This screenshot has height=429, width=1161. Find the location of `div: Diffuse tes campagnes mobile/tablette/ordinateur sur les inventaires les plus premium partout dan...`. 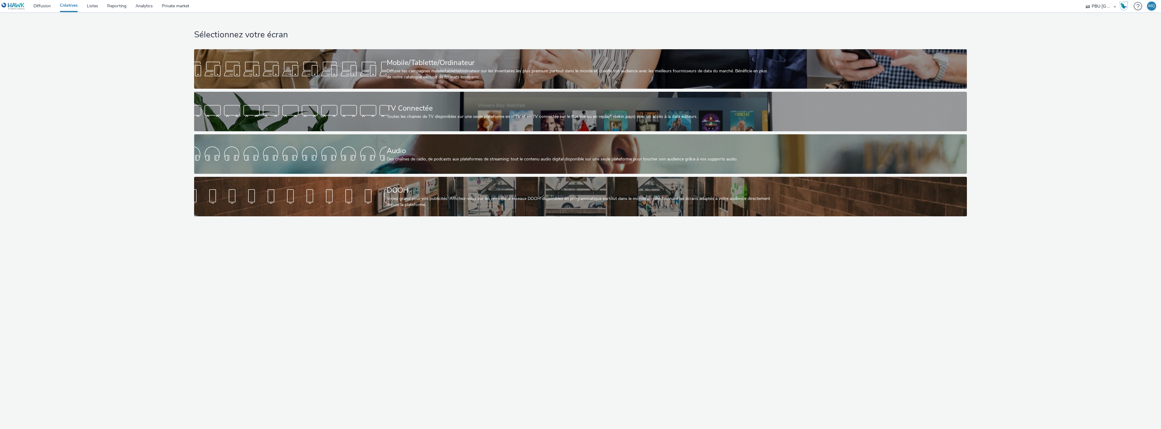

div: Diffuse tes campagnes mobile/tablette/ordinateur sur les inventaires les plus premium partout dan... is located at coordinates (579, 74).